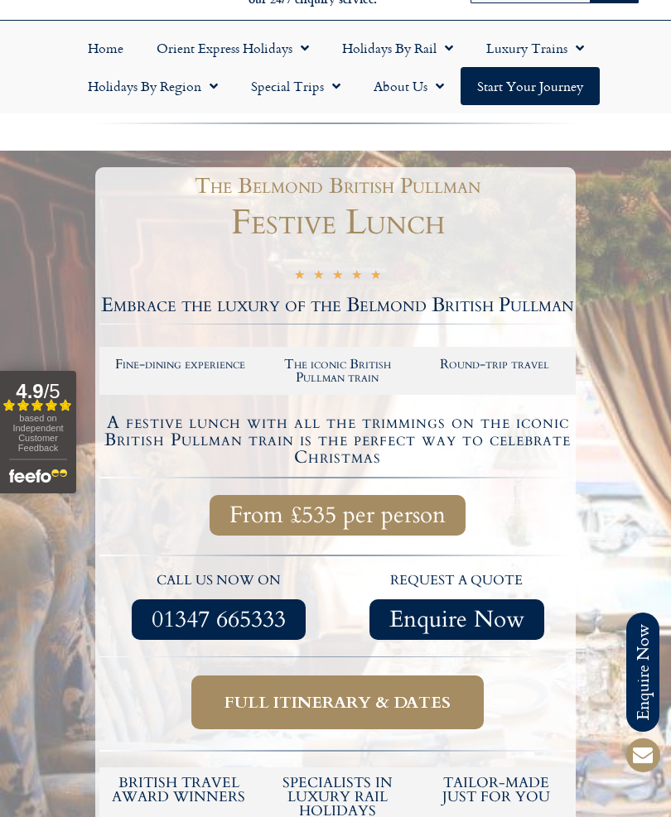 The height and width of the screenshot is (817, 671). I want to click on a: Orient Express Holidays, so click(233, 48).